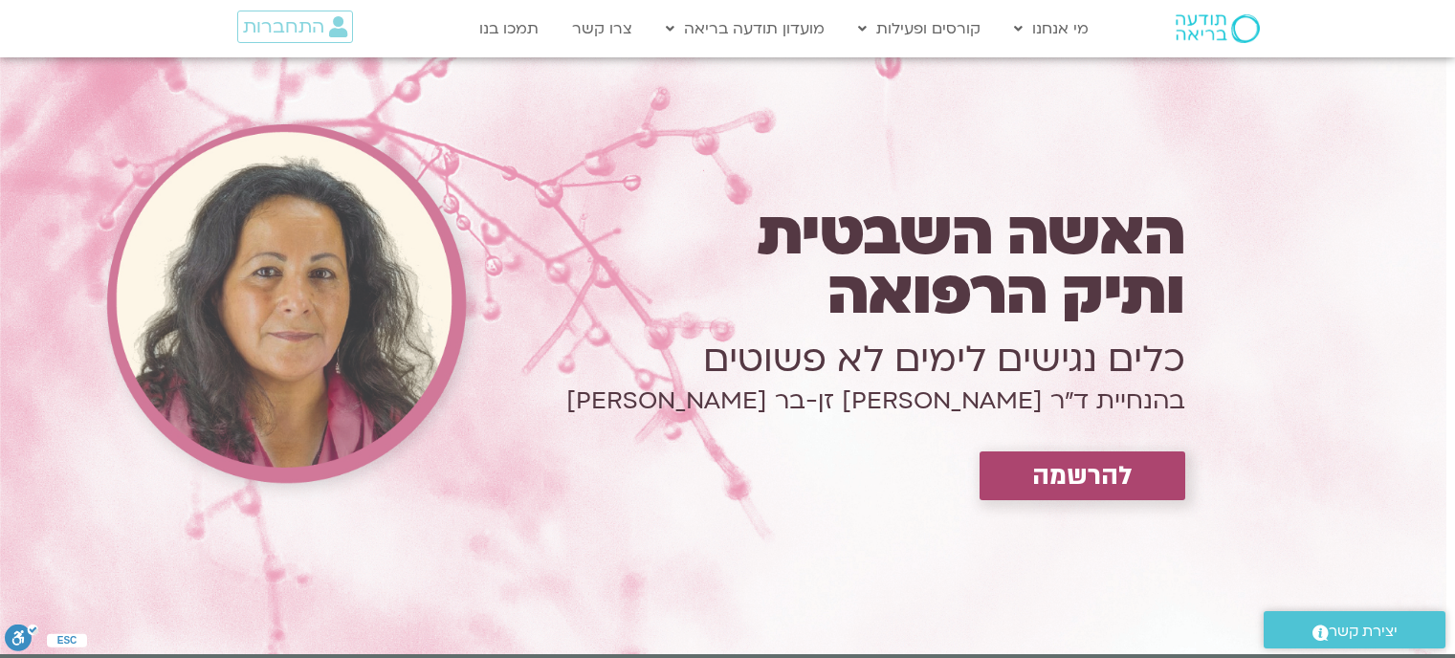 This screenshot has width=1455, height=658. I want to click on a: מועדון תודעה בריאה, so click(745, 29).